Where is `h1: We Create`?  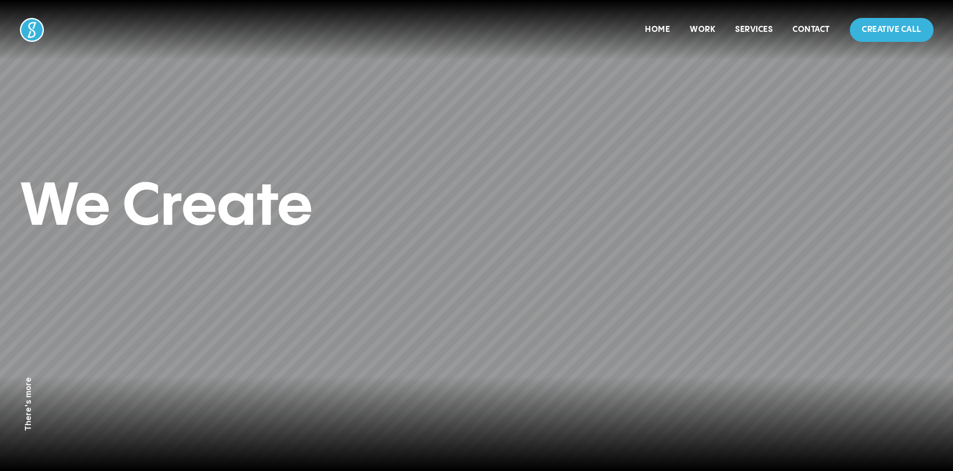
h1: We Create is located at coordinates (476, 208).